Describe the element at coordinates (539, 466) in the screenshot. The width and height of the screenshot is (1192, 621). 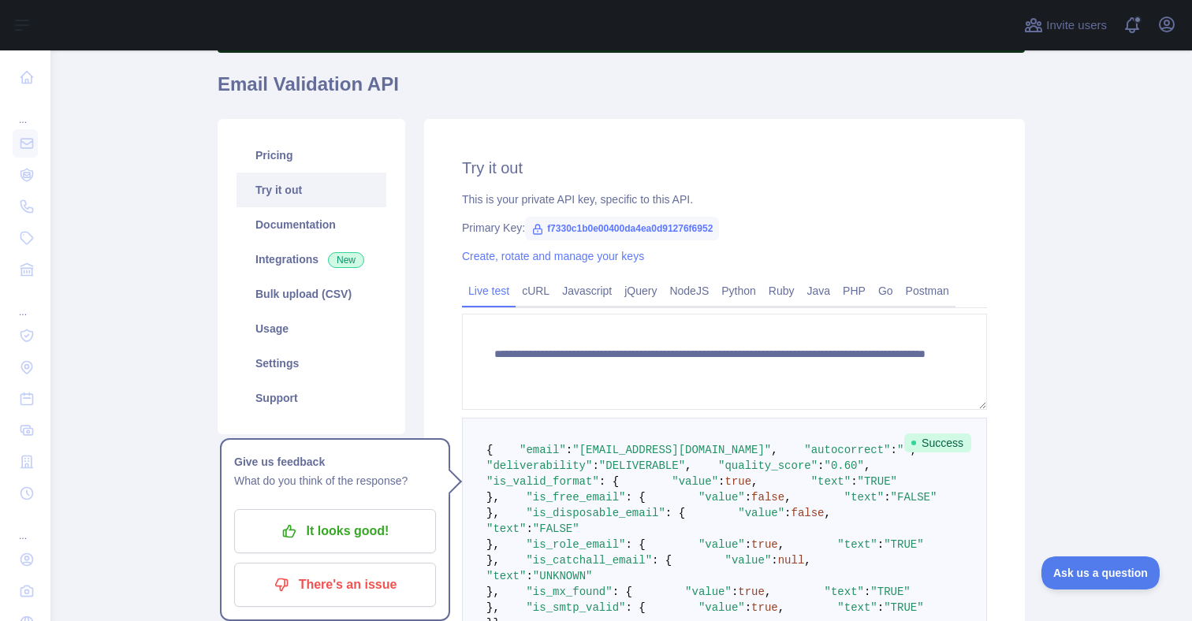
I see `span: "deliverability"` at that location.